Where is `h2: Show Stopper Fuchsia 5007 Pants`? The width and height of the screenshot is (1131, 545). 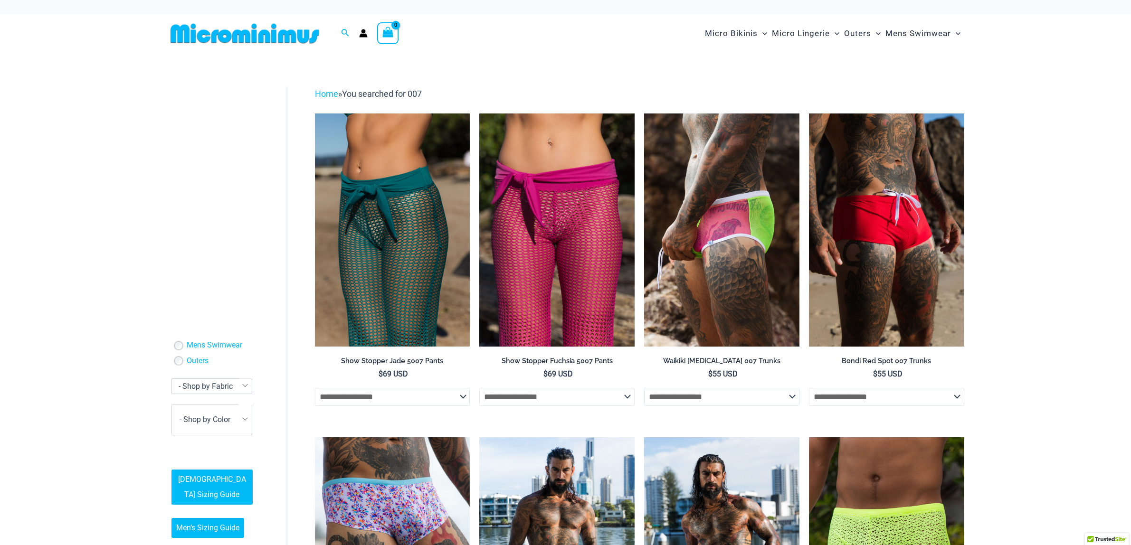 h2: Show Stopper Fuchsia 5007 Pants is located at coordinates (557, 361).